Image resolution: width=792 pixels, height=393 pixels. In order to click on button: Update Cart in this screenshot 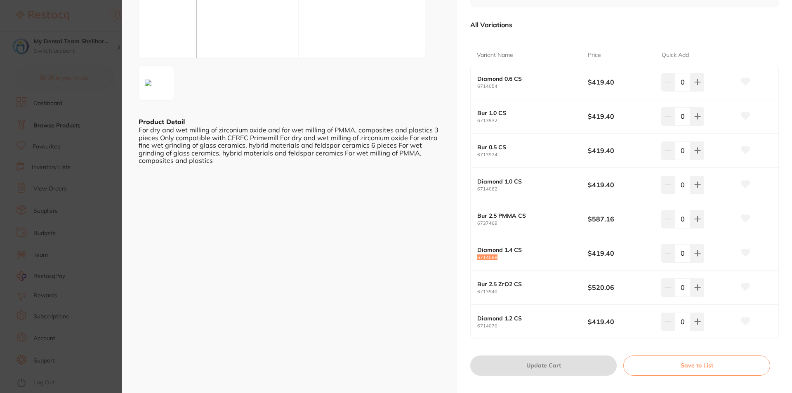, I will do `click(544, 366)`.